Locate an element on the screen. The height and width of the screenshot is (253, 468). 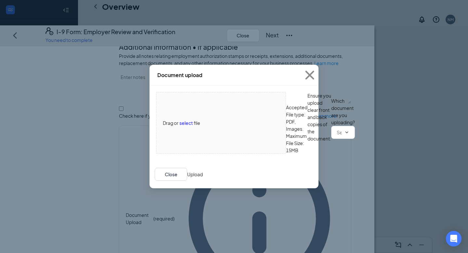
div: Document upload is located at coordinates (180, 75).